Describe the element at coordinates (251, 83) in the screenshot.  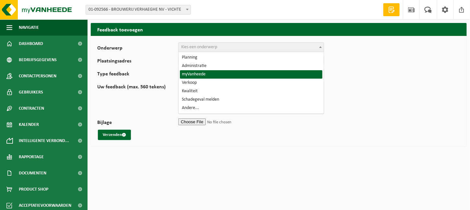
I see `li: Verkoop` at that location.